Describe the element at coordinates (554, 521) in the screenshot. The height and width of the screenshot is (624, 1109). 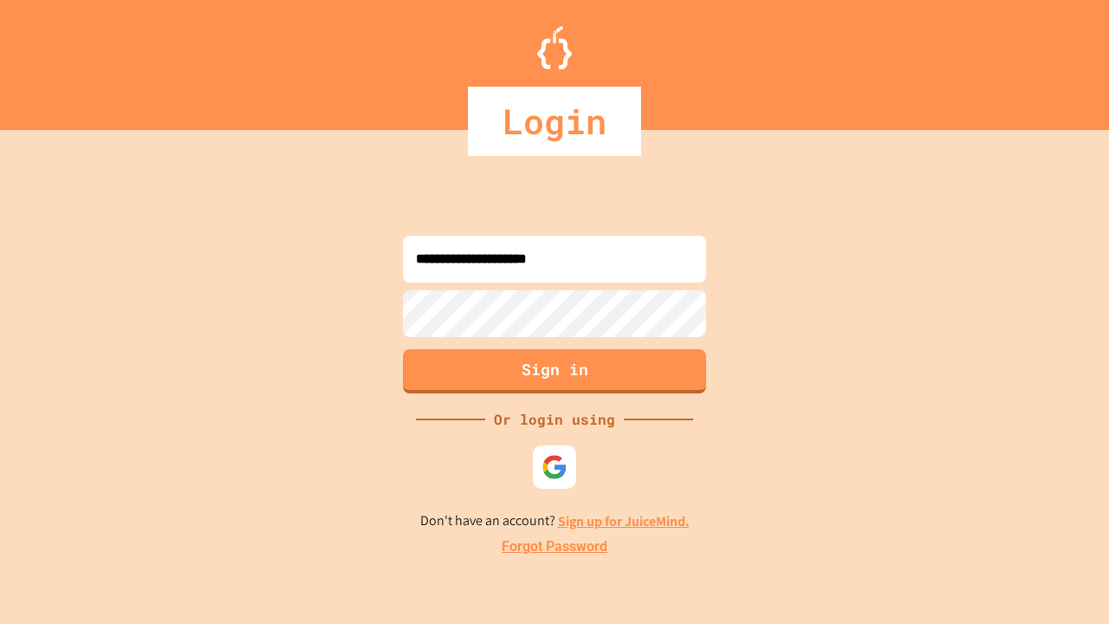
I see `p: Don't have an account?` at that location.